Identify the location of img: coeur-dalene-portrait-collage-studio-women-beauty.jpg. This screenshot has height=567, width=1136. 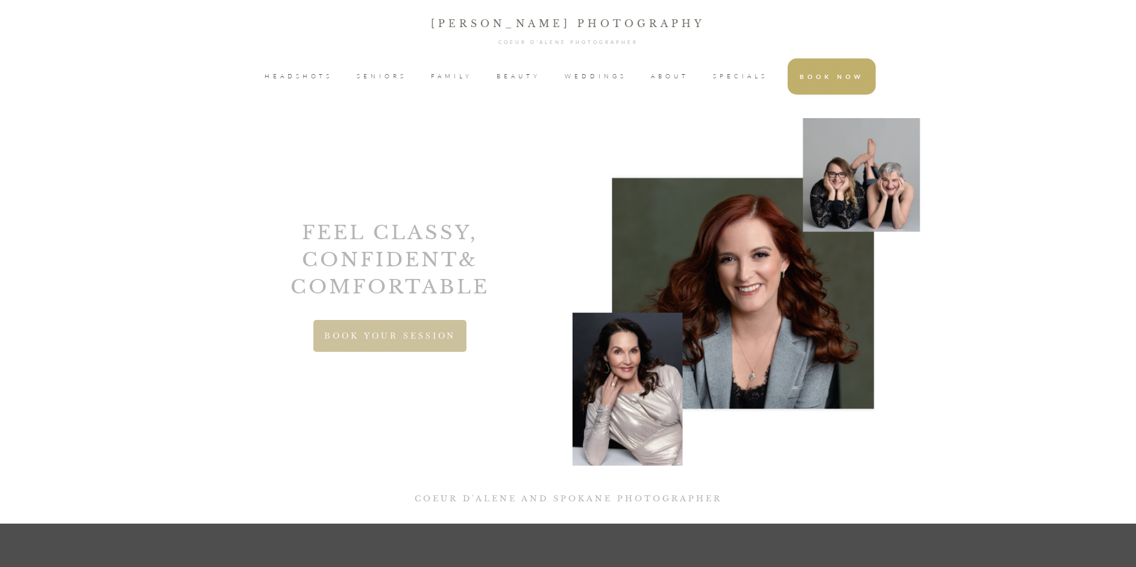
(746, 292).